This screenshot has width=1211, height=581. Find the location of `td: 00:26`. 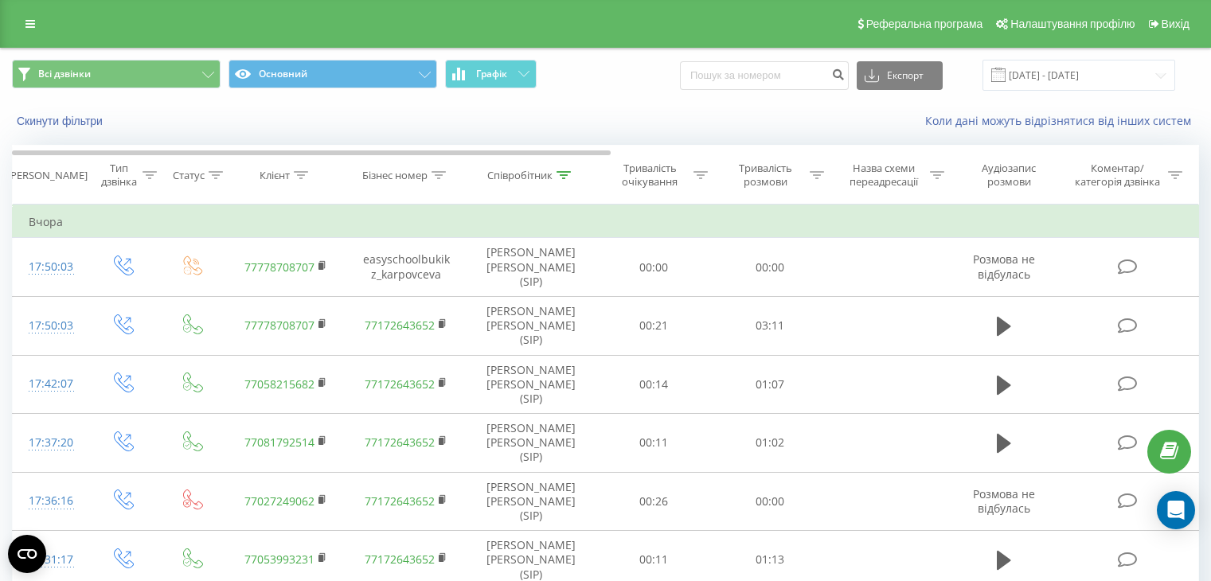

td: 00:26 is located at coordinates (653, 501).